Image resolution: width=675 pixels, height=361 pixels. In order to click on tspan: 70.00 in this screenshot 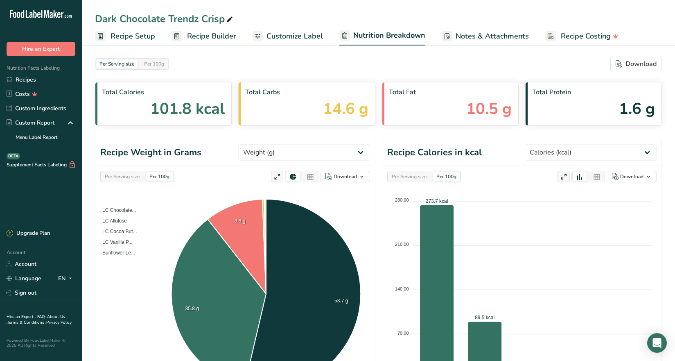, I will do `click(403, 333)`.